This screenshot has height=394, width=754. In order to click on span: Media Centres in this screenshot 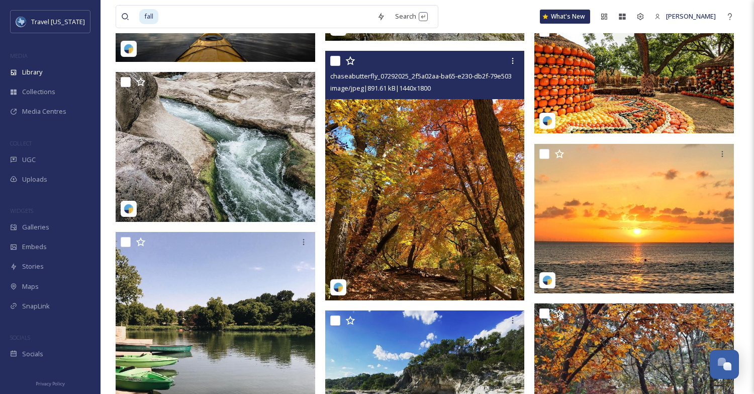, I will do `click(44, 111)`.